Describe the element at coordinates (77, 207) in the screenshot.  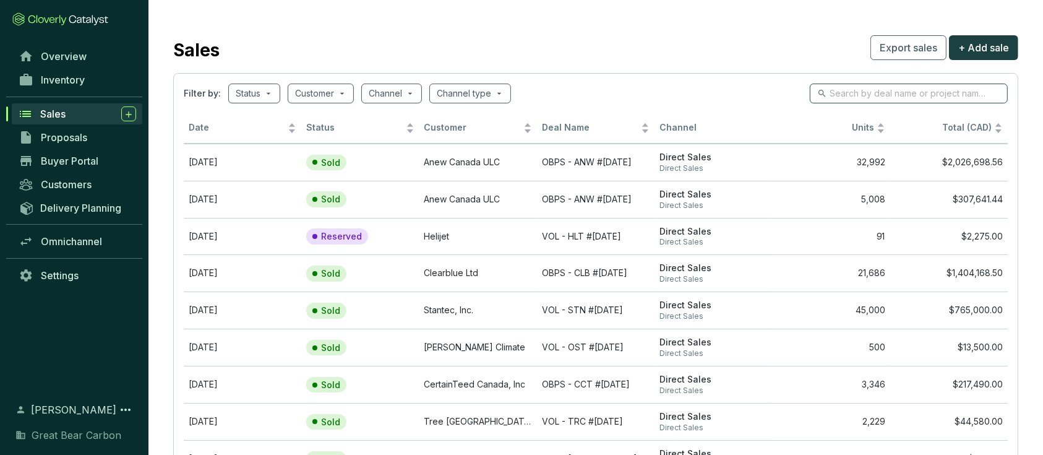
I see `a: Delivery Planning` at that location.